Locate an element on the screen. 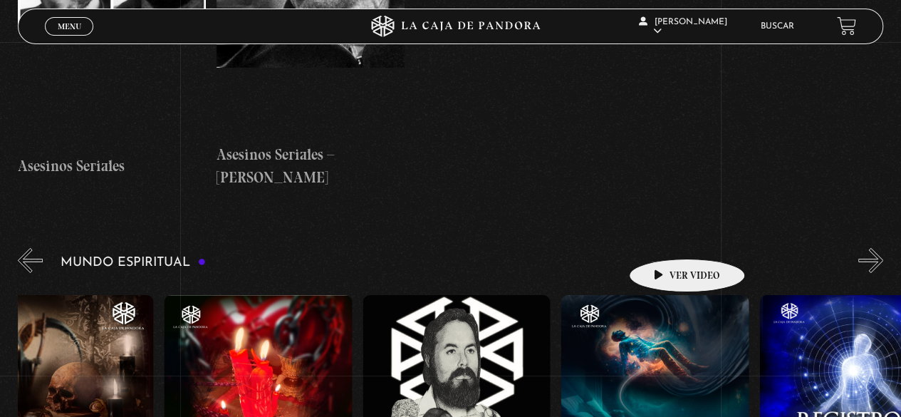 The image size is (901, 417). span: Cerrar is located at coordinates (69, 38).